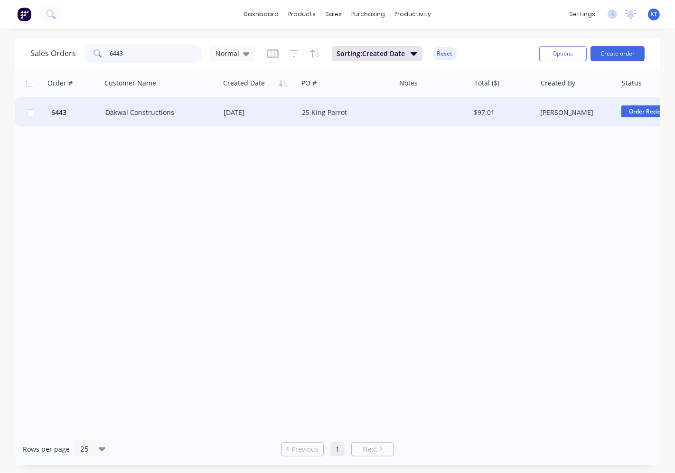 The image size is (675, 473). What do you see at coordinates (130, 83) in the screenshot?
I see `div: Customer Name` at bounding box center [130, 83].